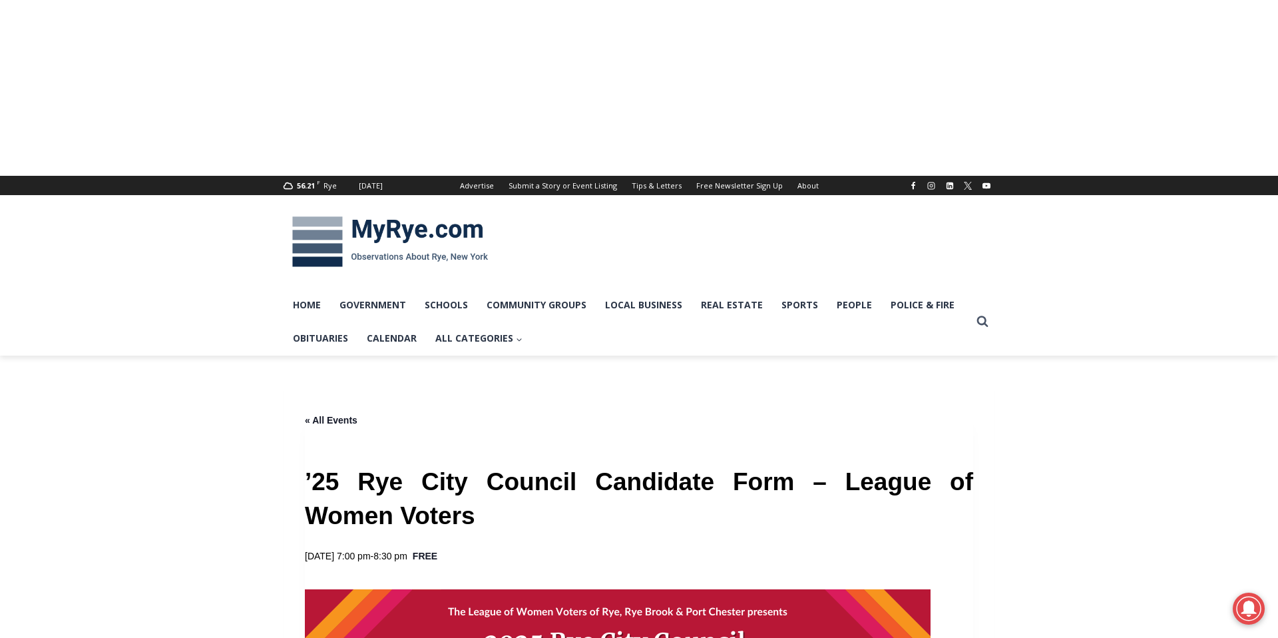 The image size is (1278, 638). I want to click on button: View Search Form, so click(982, 321).